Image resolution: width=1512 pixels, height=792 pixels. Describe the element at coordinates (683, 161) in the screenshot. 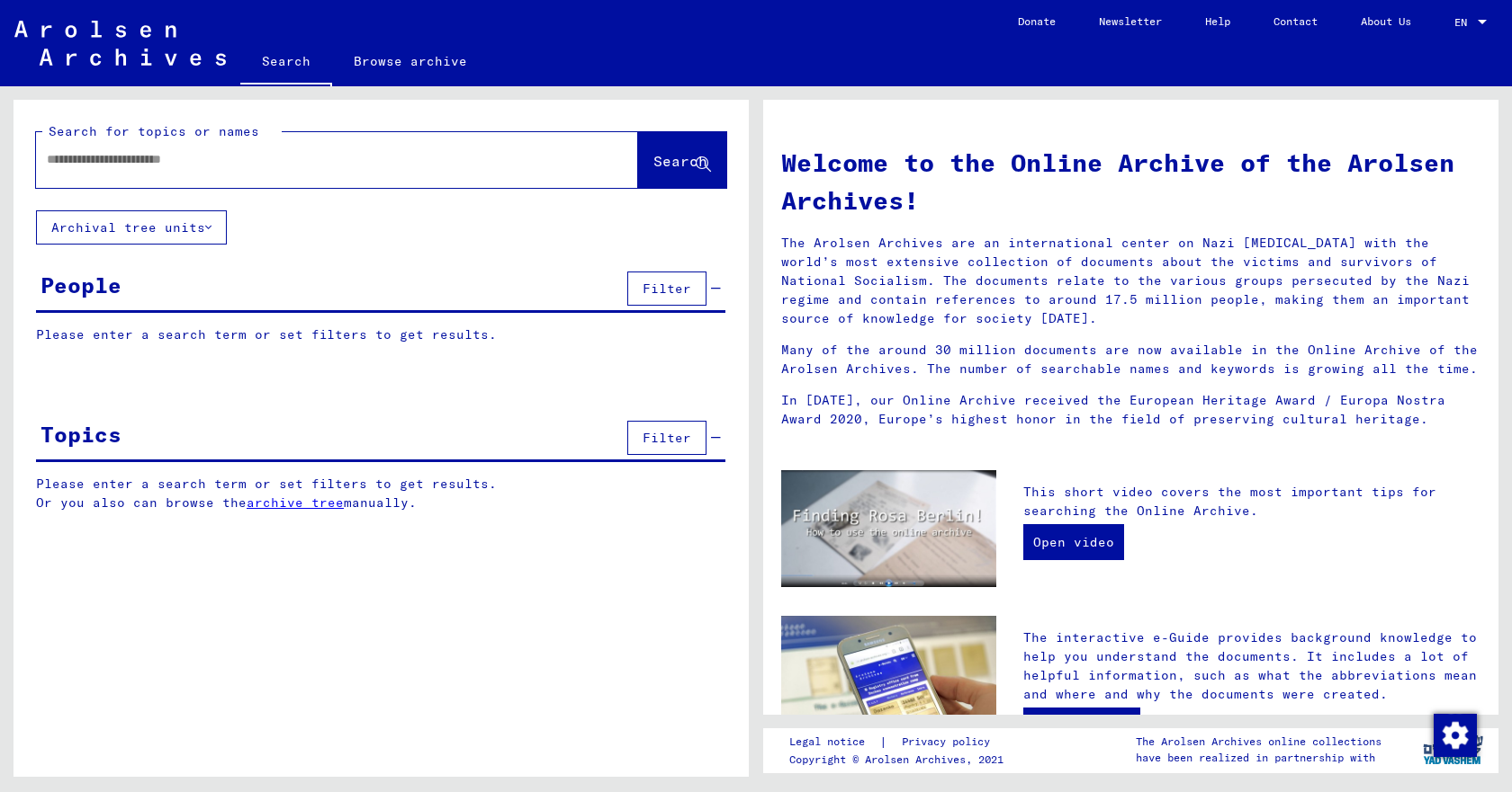

I see `button: Search` at that location.